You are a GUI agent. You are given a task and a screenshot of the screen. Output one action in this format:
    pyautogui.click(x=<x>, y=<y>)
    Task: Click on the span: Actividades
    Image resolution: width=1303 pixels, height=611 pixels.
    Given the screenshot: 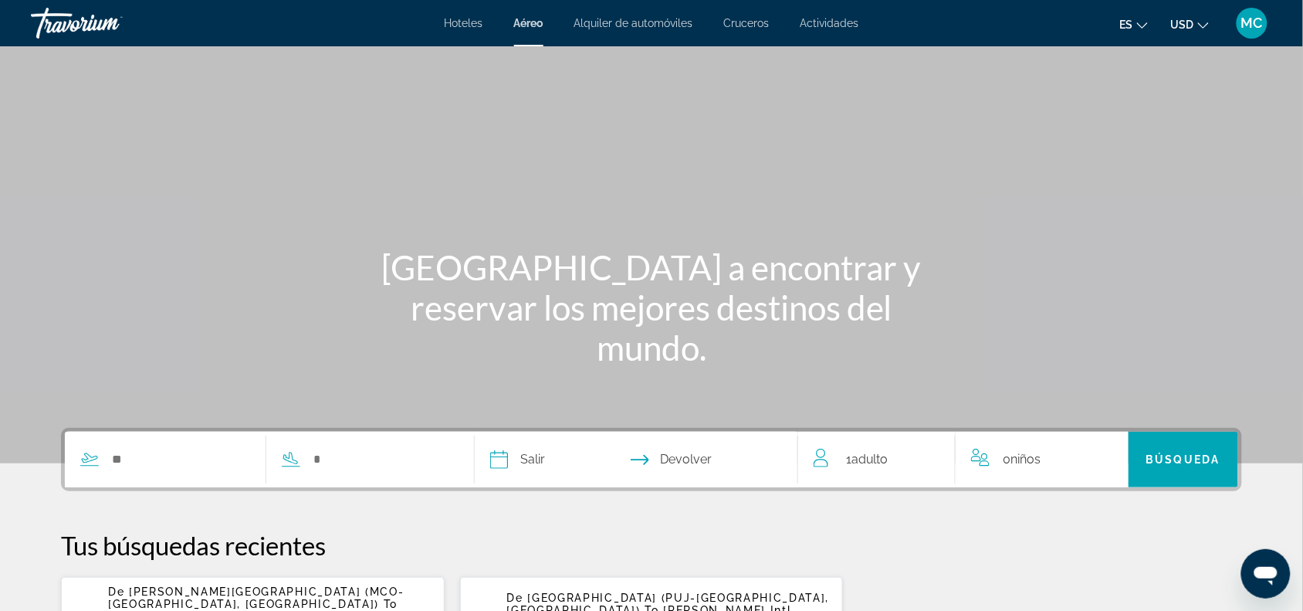 What is the action you would take?
    pyautogui.click(x=830, y=23)
    